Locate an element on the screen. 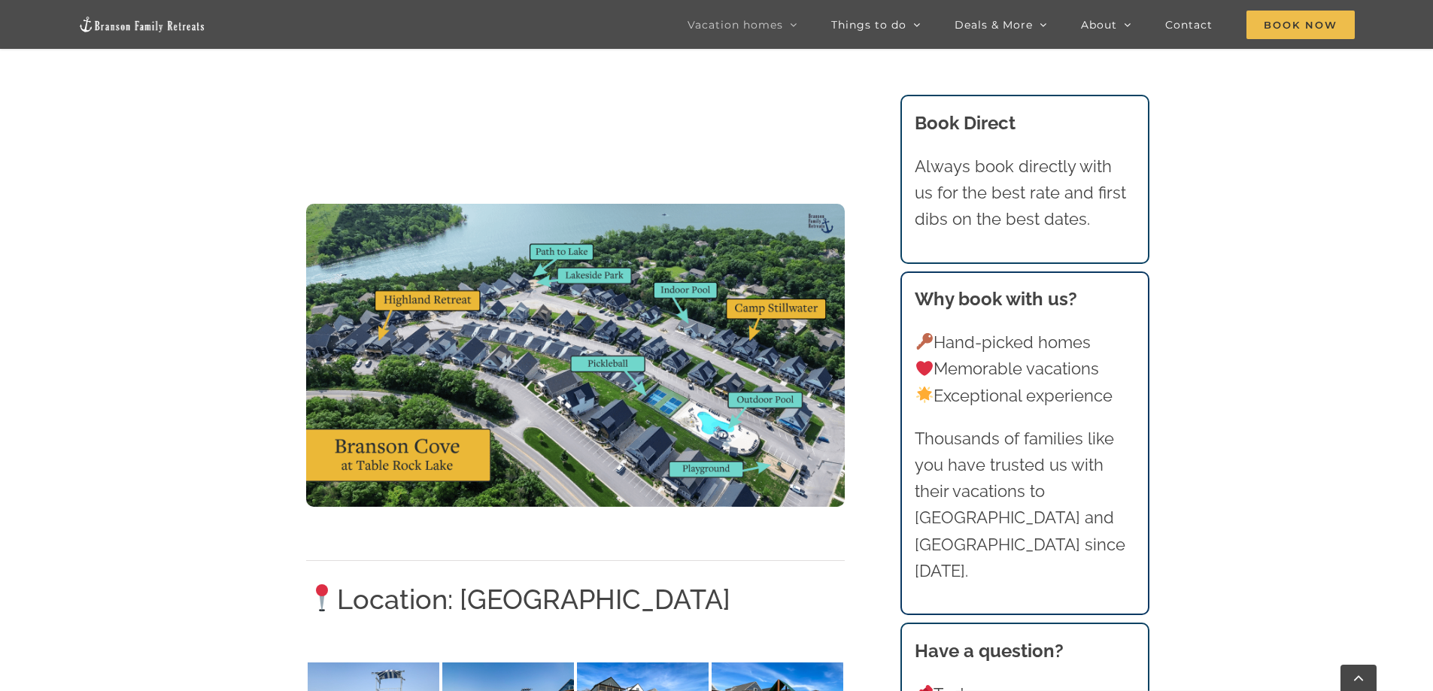 The width and height of the screenshot is (1433, 691). span: About is located at coordinates (1099, 25).